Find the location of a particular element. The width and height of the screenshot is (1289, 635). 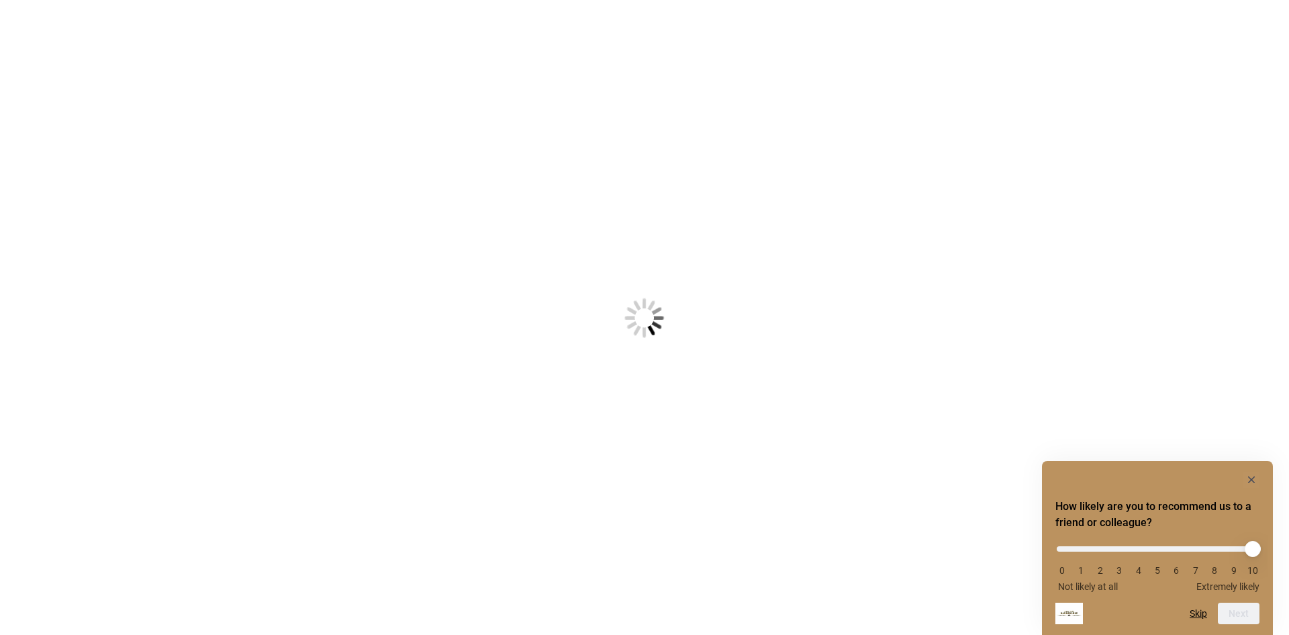

li: 4 is located at coordinates (1139, 570).